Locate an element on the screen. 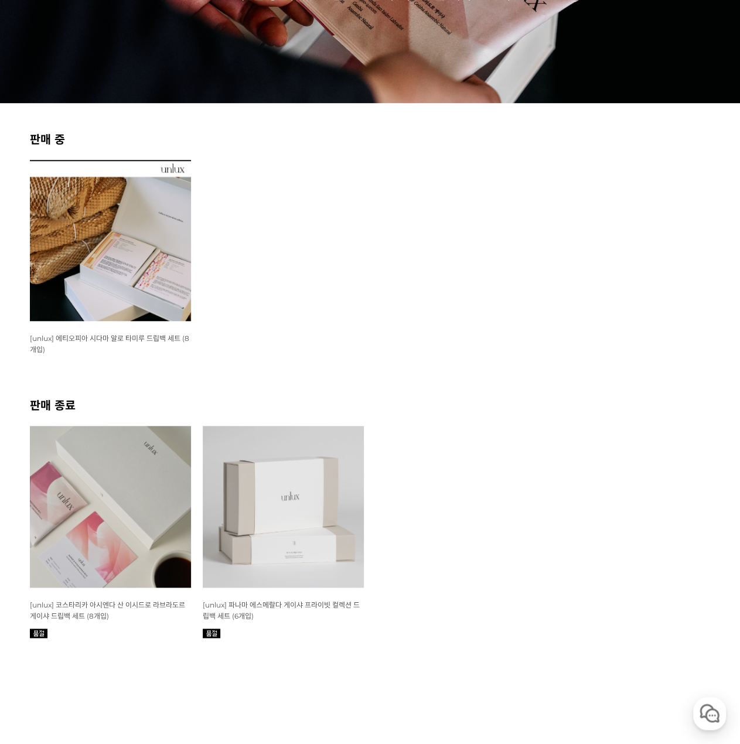 This screenshot has width=740, height=744. a: [unlux] 파나마 에스메랄다 게이샤 프라이빗 컬렉션 드립백 세트 (6개입) is located at coordinates (281, 610).